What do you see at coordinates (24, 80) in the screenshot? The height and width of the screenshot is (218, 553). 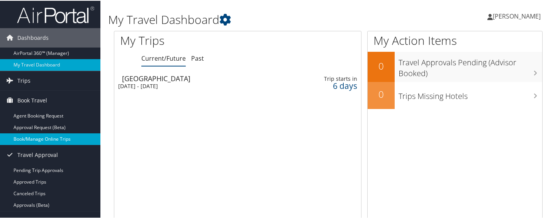 I see `span: Trips` at bounding box center [24, 80].